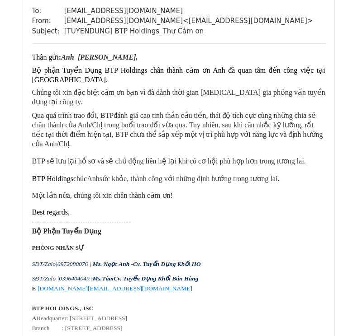  I want to click on i: 0396404049, so click(74, 278).